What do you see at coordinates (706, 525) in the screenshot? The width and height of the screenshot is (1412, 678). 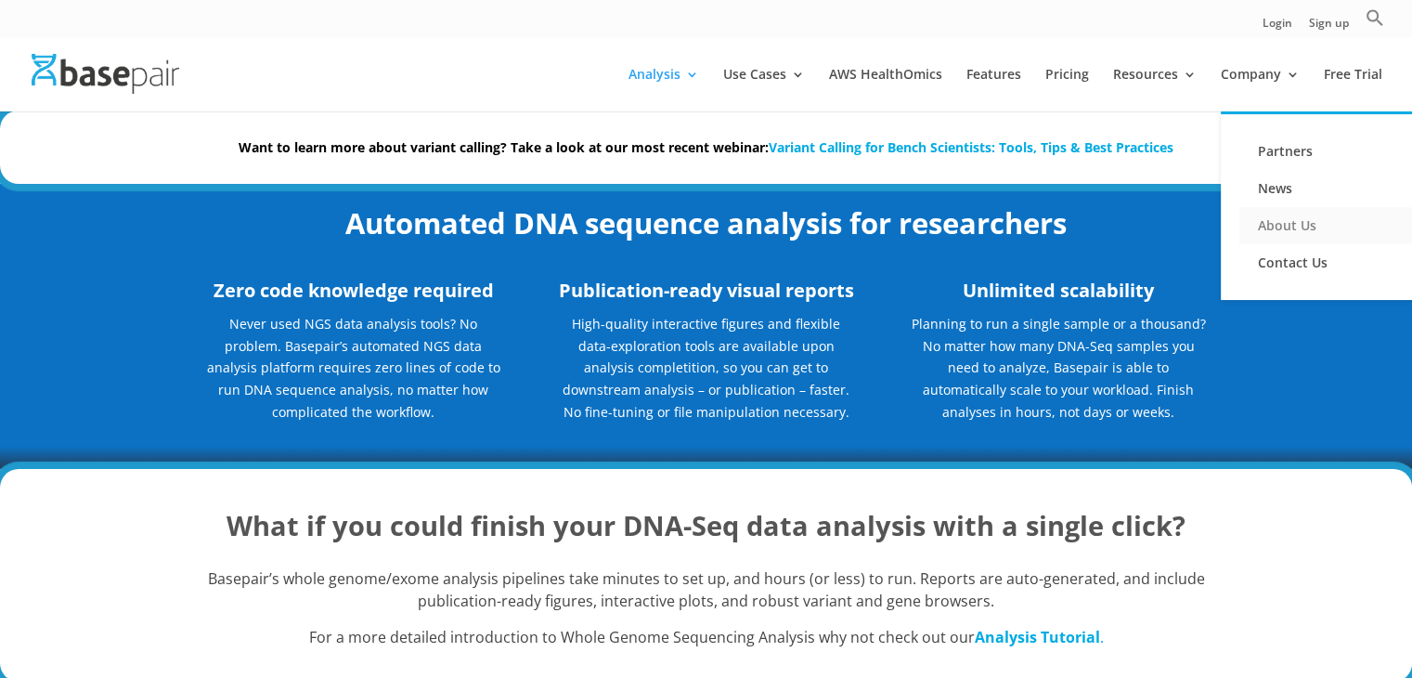 I see `strong: What if you could finish your DNA-Seq data analysis with a single click?` at bounding box center [706, 525].